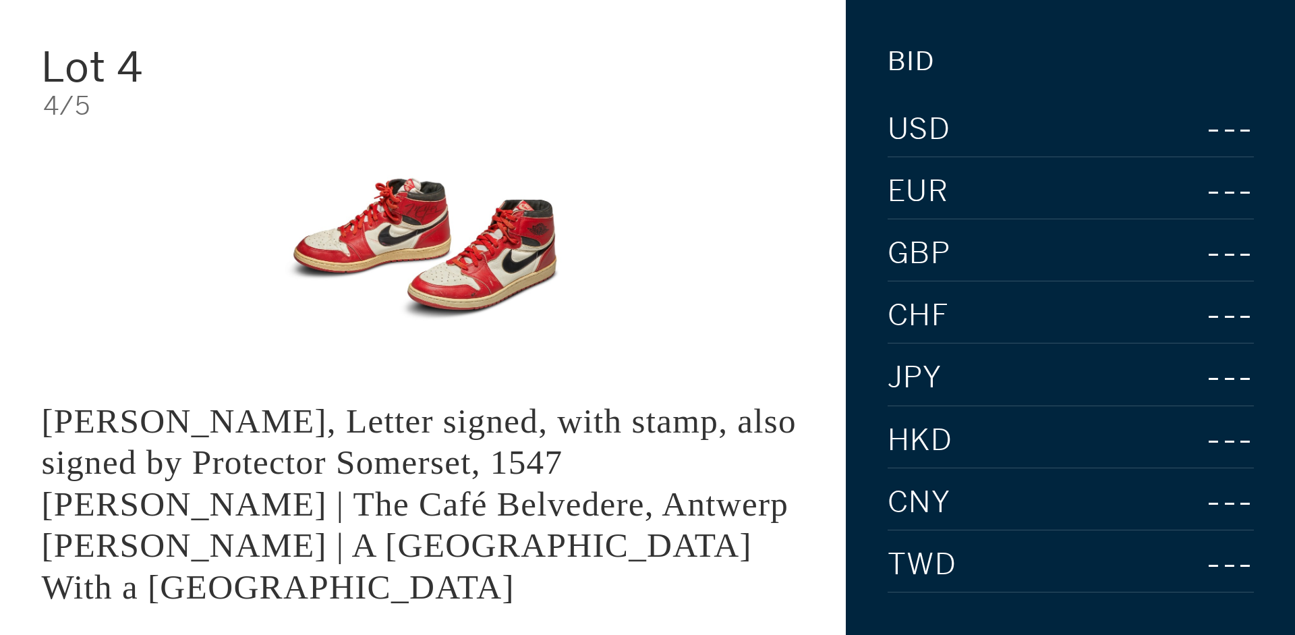 The image size is (1295, 635). Describe the element at coordinates (168, 67) in the screenshot. I see `div: Lot 4` at that location.